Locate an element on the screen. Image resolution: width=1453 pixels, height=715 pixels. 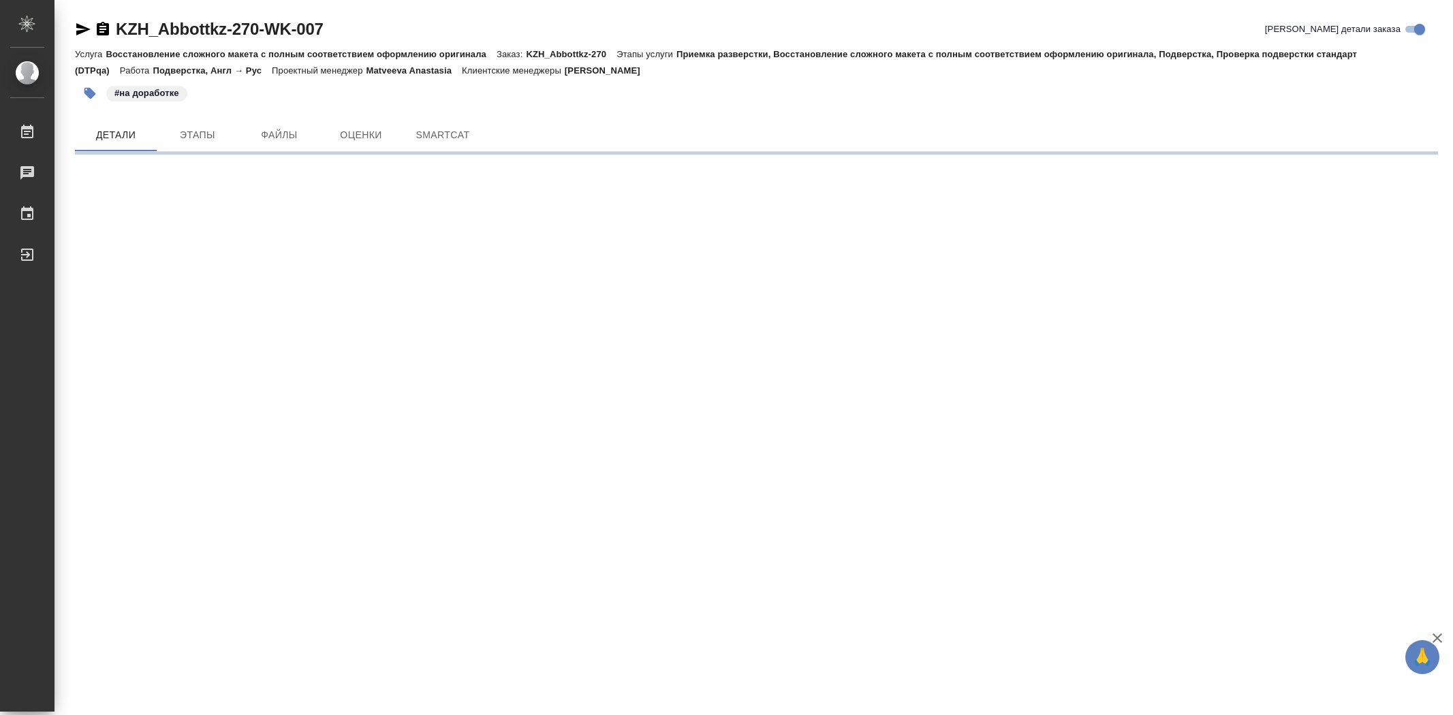
p: Восстановление сложного макета с полным соответствием оформлению оригинала is located at coordinates (301, 54).